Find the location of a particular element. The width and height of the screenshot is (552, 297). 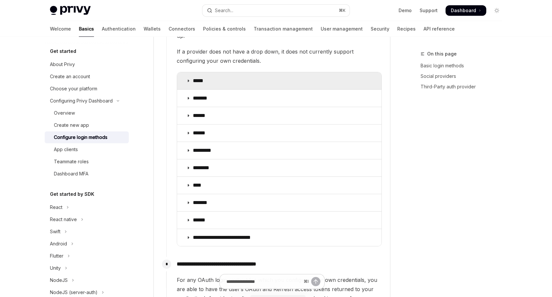

div: App clients is located at coordinates (66, 150).